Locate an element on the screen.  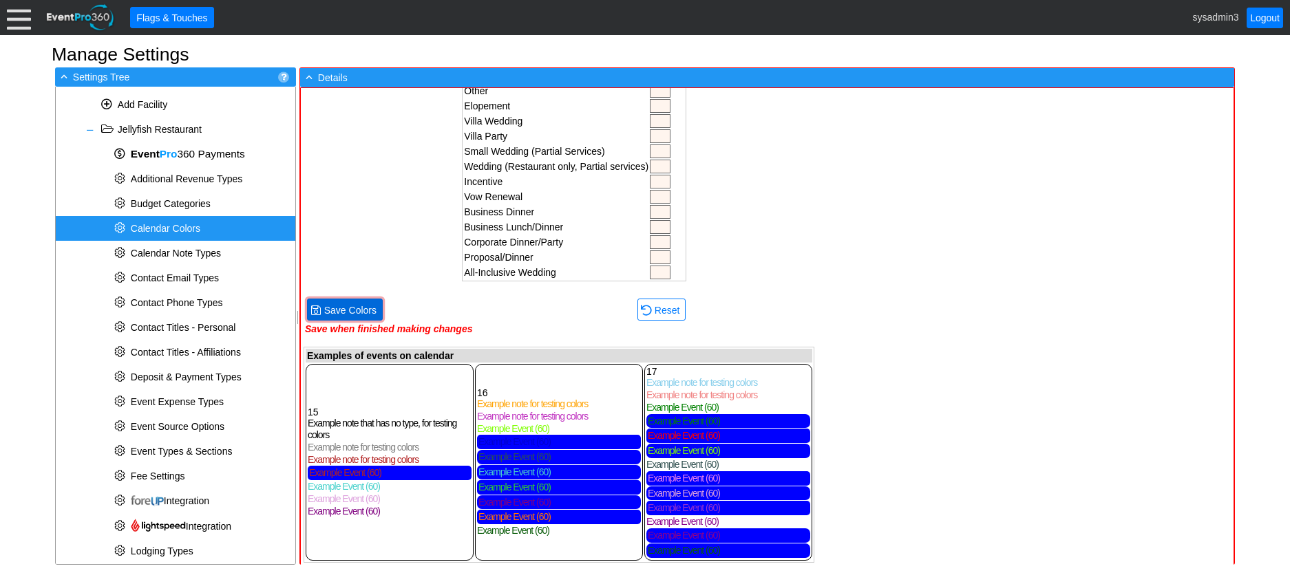
td: Vow Renewal is located at coordinates (556, 197).